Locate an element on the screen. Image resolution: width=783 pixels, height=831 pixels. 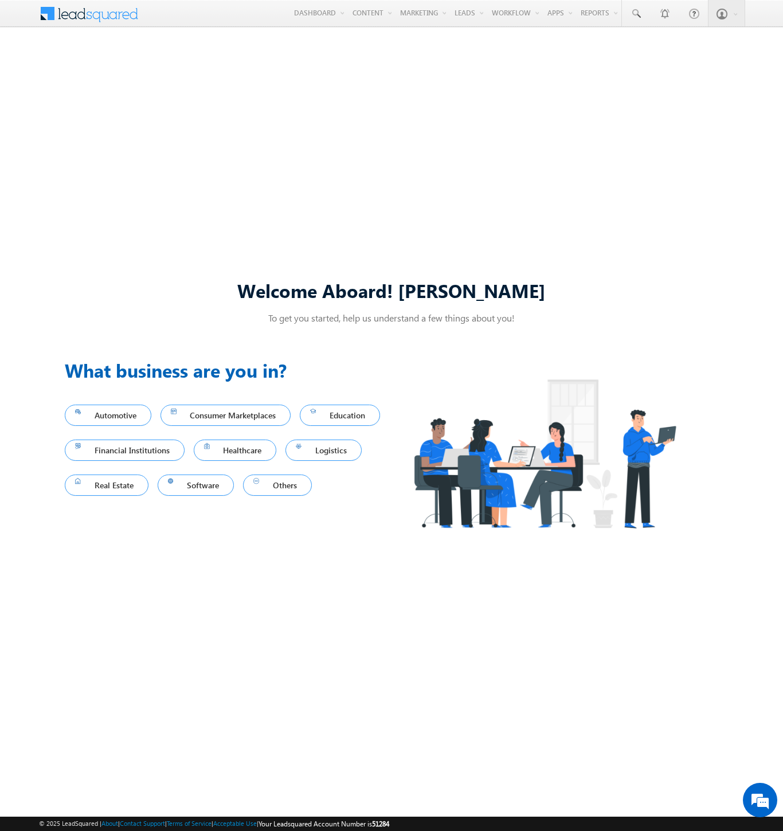
span: Financial Institutions is located at coordinates (124, 450).